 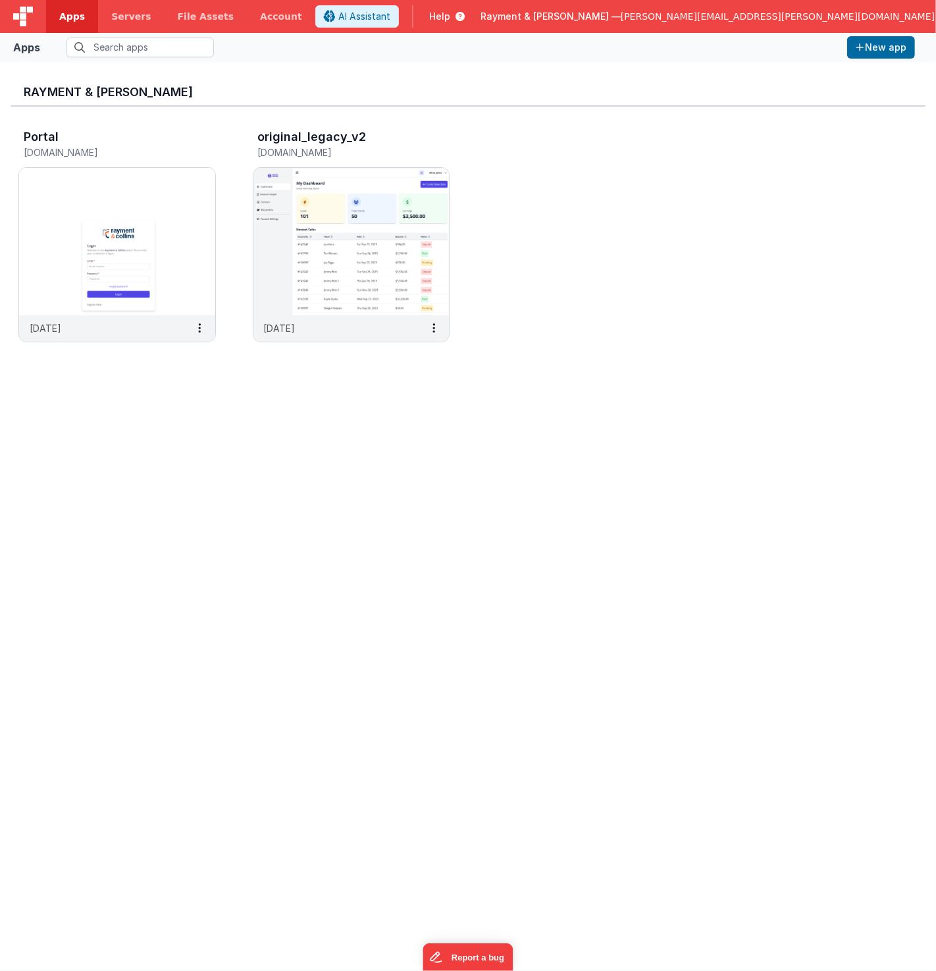 What do you see at coordinates (312, 137) in the screenshot?
I see `h3: original_legacy_v2` at bounding box center [312, 137].